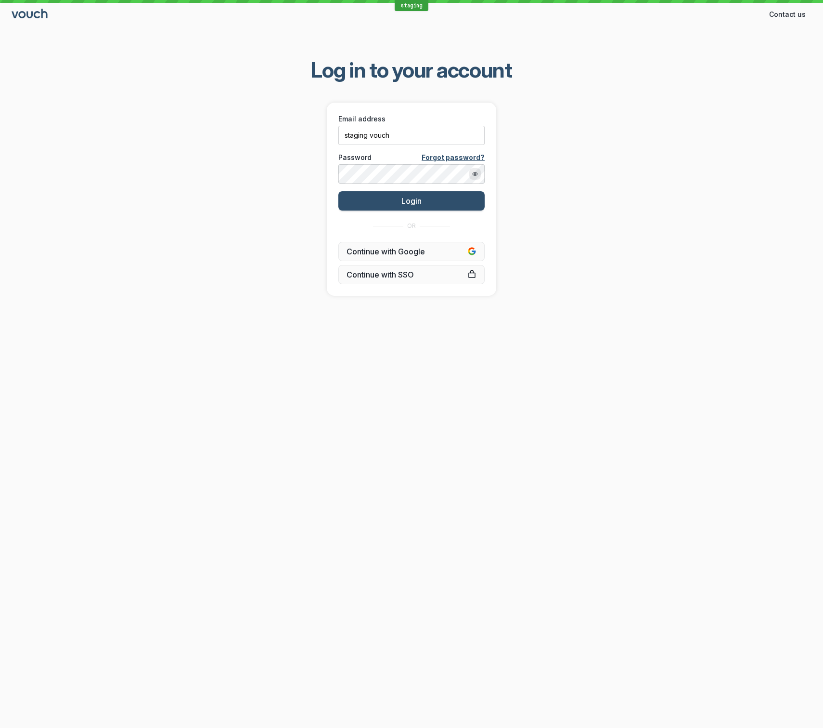  What do you see at coordinates (412, 201) in the screenshot?
I see `button: Login` at bounding box center [412, 201].